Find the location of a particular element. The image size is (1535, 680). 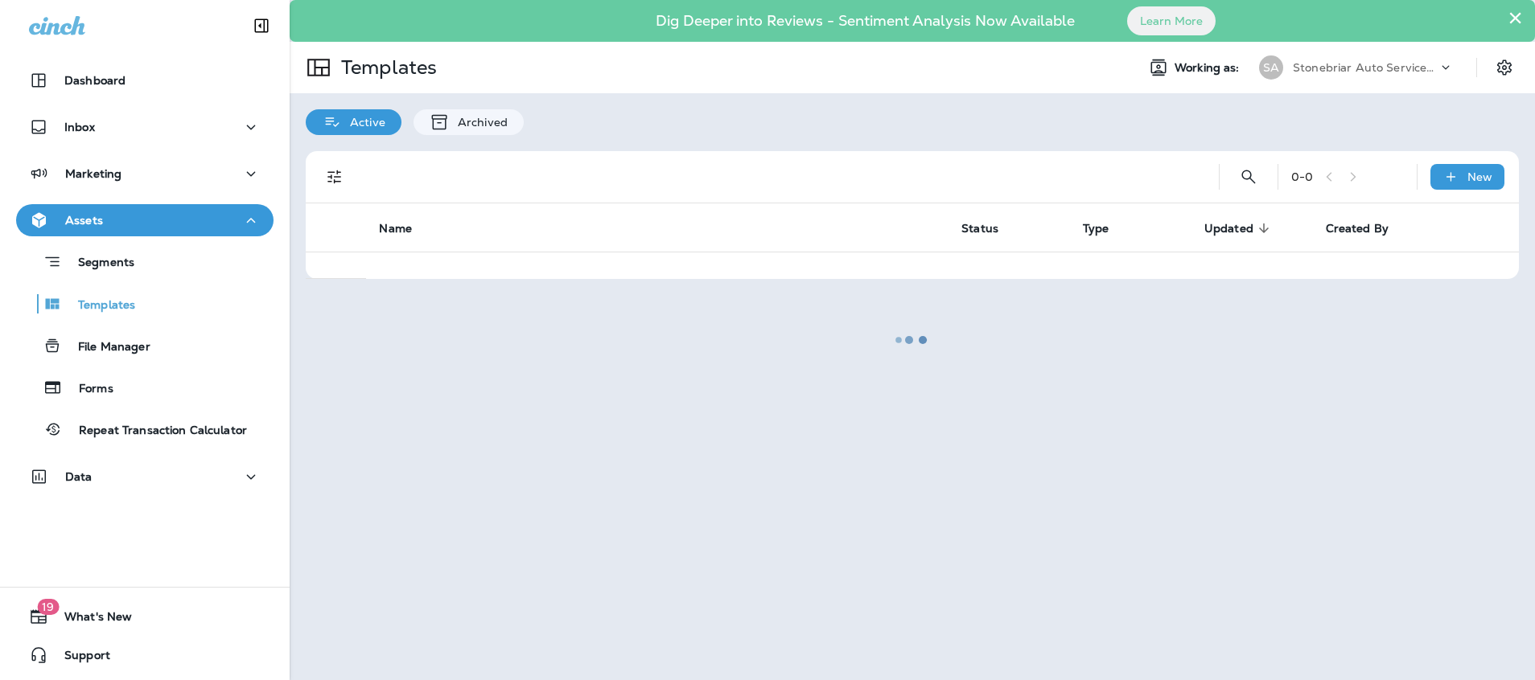

p: Dashboard is located at coordinates (95, 80).